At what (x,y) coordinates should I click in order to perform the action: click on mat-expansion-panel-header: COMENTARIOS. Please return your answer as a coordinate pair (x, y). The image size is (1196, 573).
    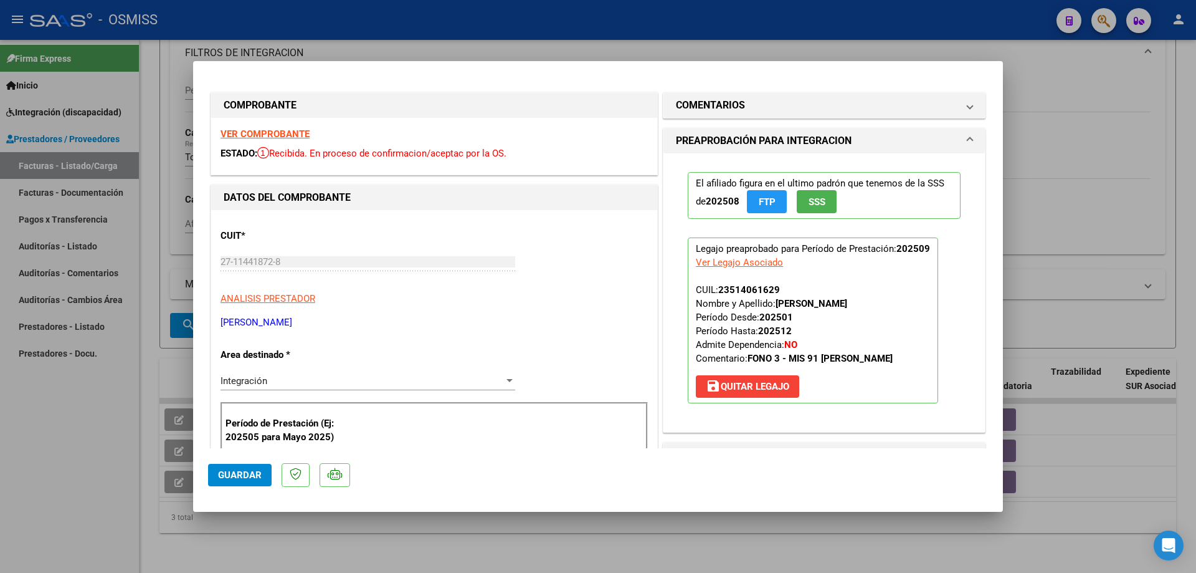
    Looking at the image, I should click on (824, 105).